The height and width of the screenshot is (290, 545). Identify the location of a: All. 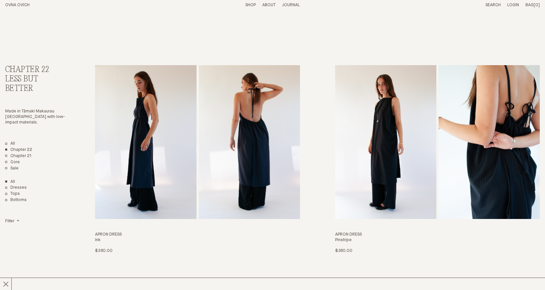
(10, 144).